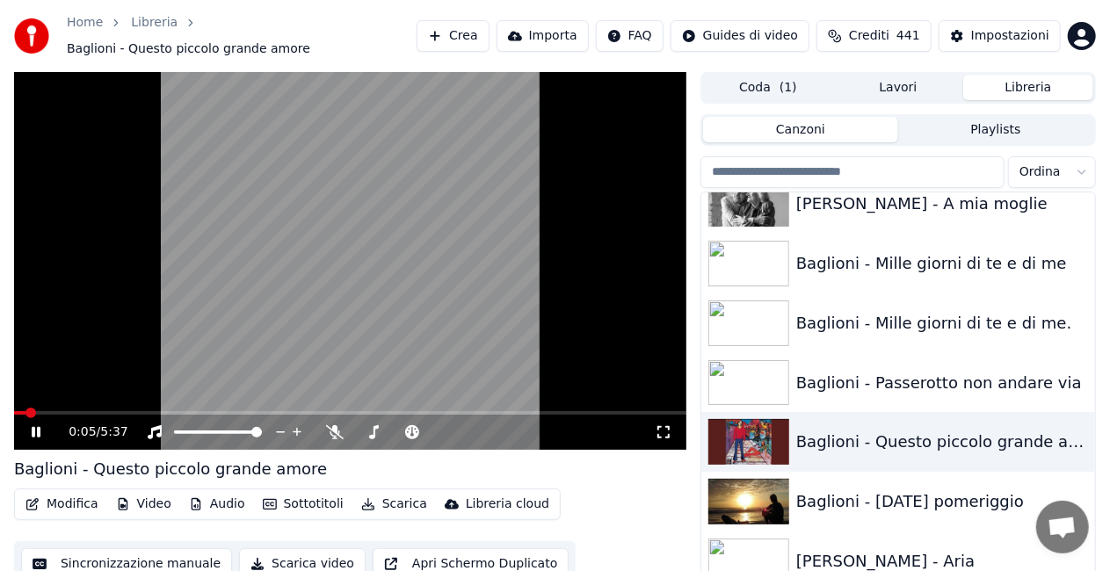 This screenshot has width=1110, height=571. I want to click on span: 5:37, so click(113, 432).